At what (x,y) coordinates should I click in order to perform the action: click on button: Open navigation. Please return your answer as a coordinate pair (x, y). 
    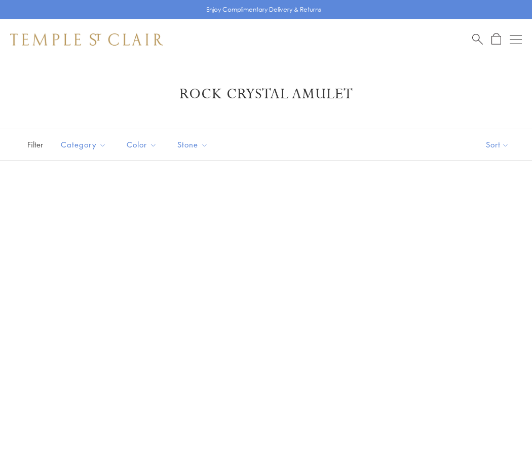
    Looking at the image, I should click on (515, 39).